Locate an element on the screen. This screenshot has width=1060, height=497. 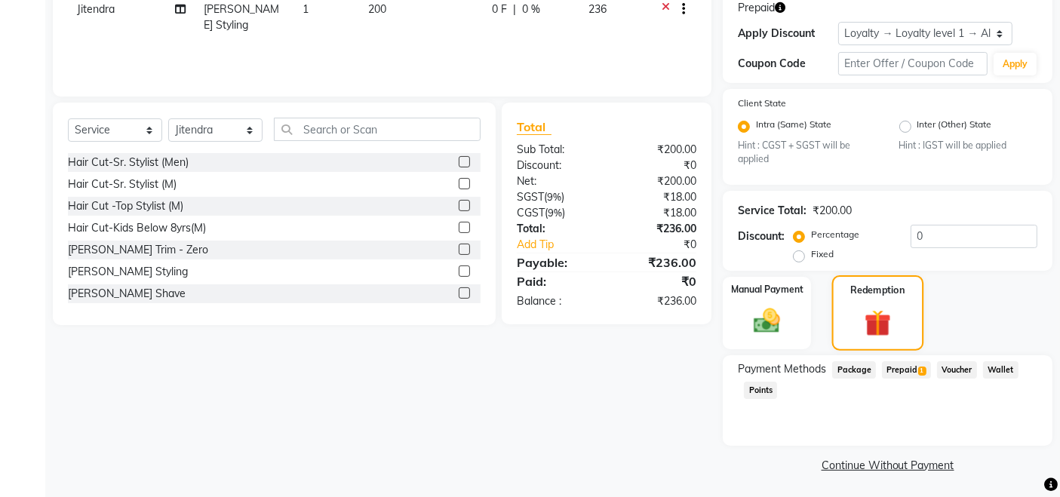
input: Enter Offer / Coupon Code is located at coordinates (913, 63).